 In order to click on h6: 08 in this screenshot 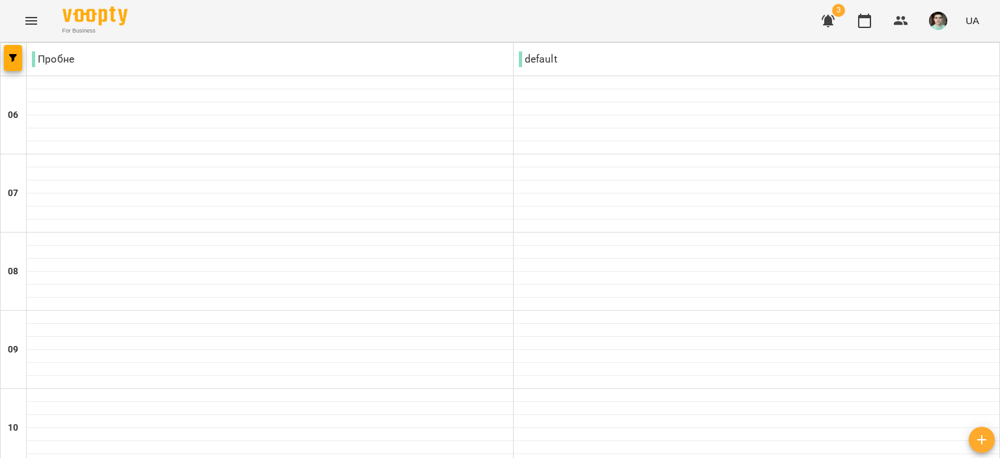, I will do `click(13, 271)`.